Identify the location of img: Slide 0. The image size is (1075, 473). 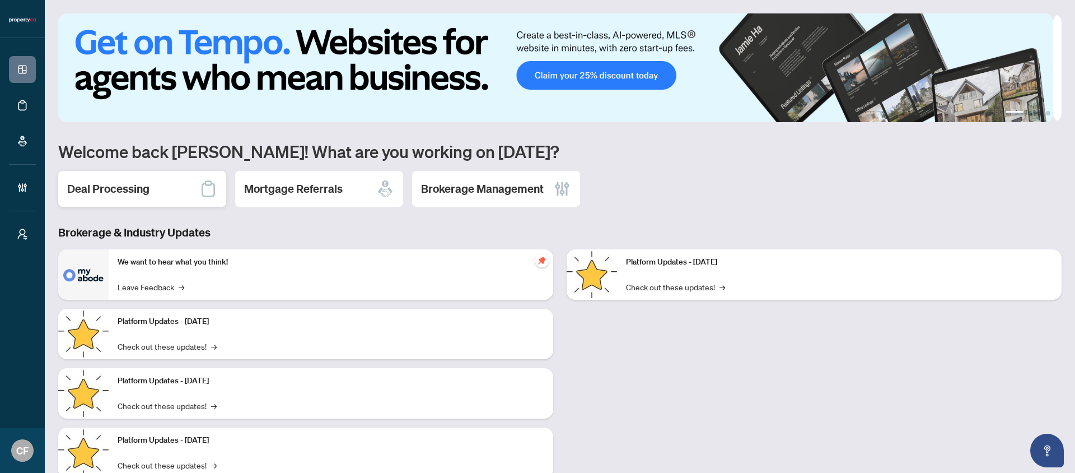
(556, 68).